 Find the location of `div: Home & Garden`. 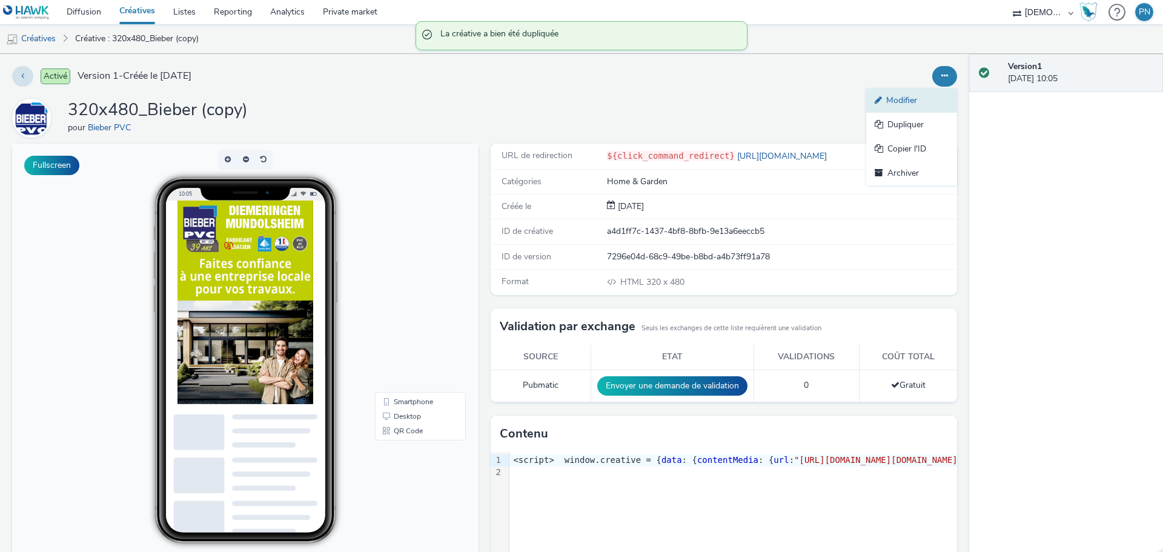

div: Home & Garden is located at coordinates (782, 182).